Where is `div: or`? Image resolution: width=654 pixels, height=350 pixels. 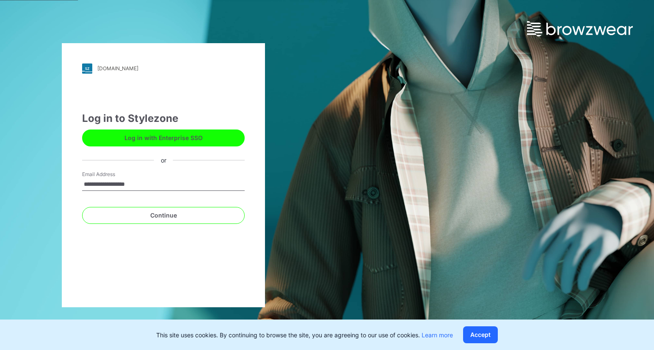 div: or is located at coordinates (164, 160).